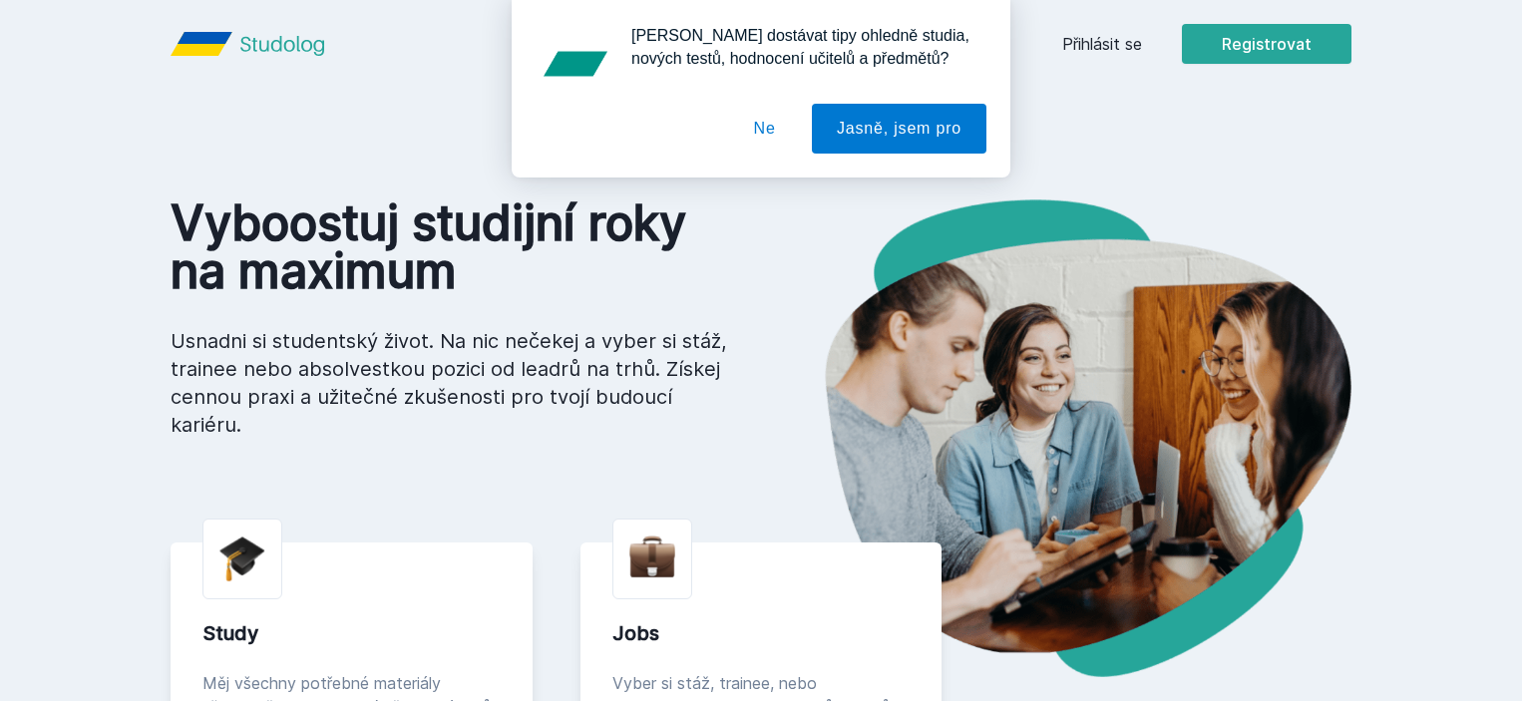 This screenshot has height=701, width=1522. What do you see at coordinates (765, 129) in the screenshot?
I see `button: Ne` at bounding box center [765, 129].